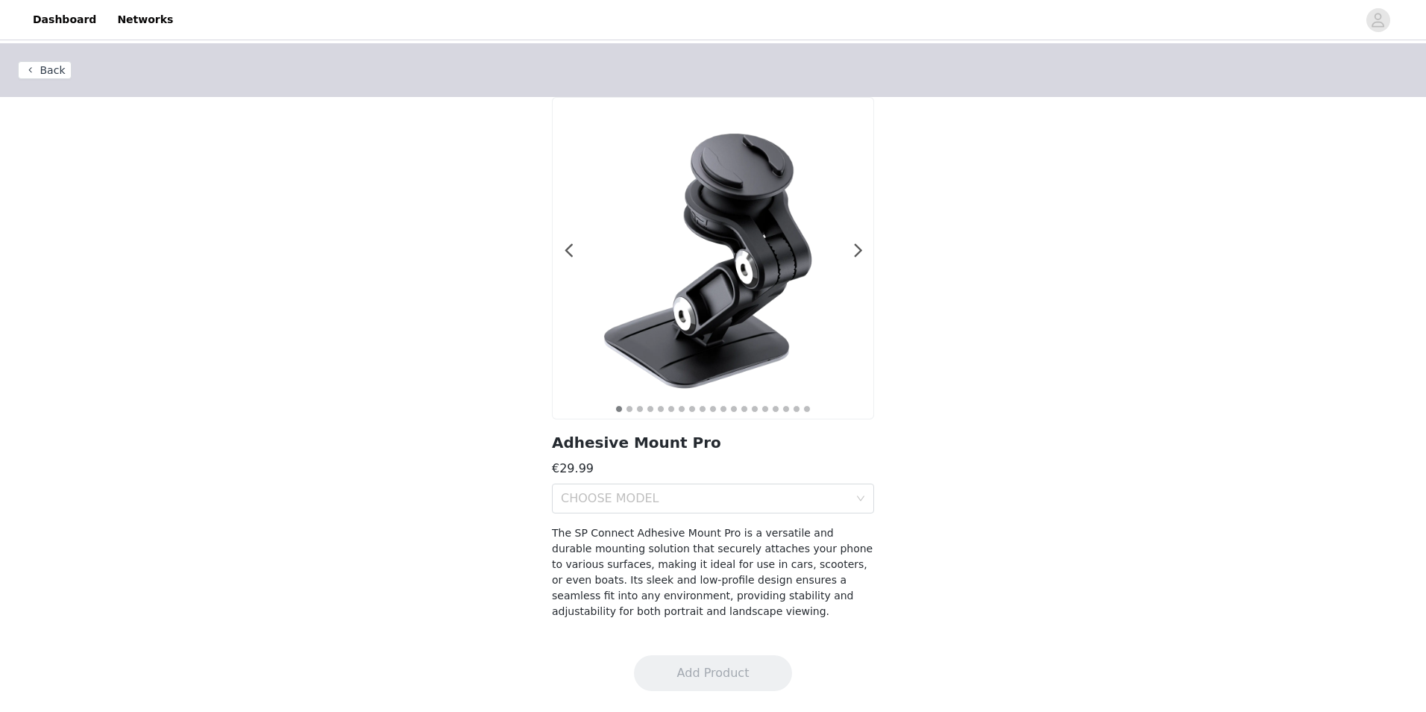  I want to click on button: 10, so click(713, 409).